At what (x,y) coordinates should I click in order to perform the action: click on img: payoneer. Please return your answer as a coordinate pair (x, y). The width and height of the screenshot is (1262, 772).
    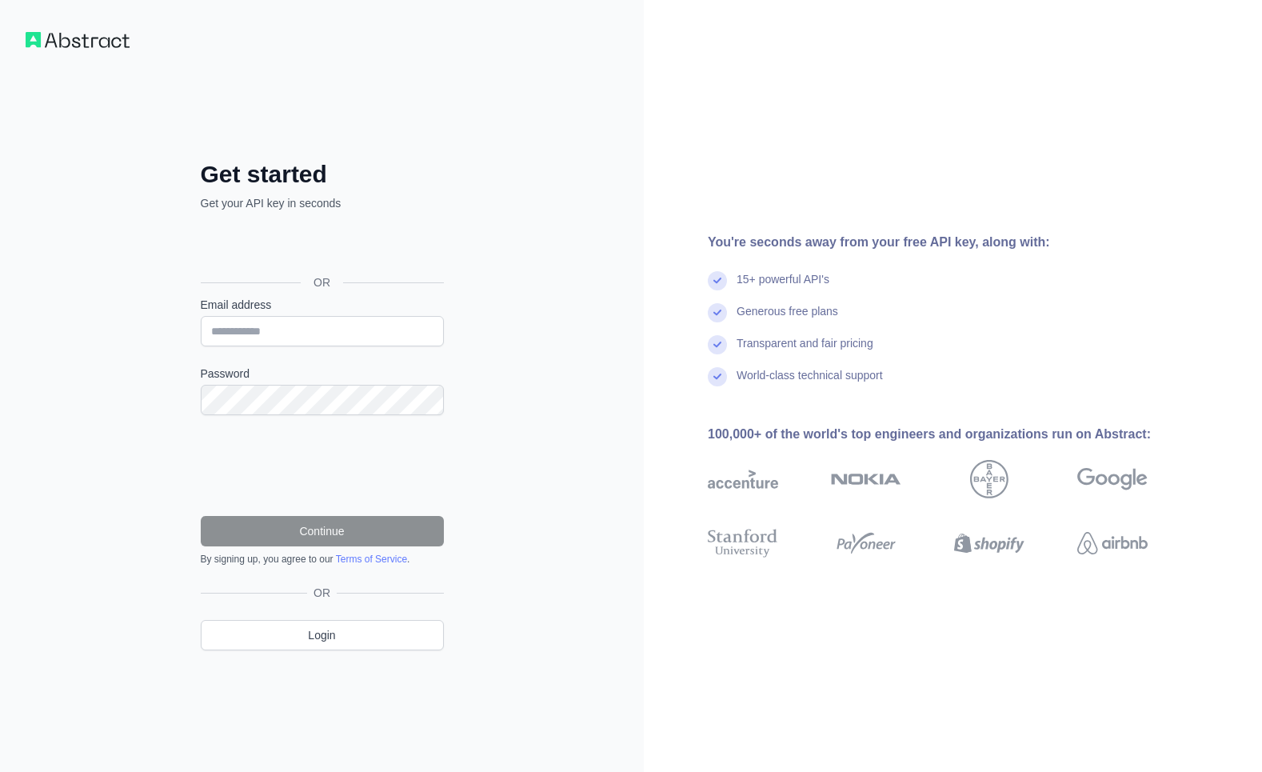
    Looking at the image, I should click on (866, 543).